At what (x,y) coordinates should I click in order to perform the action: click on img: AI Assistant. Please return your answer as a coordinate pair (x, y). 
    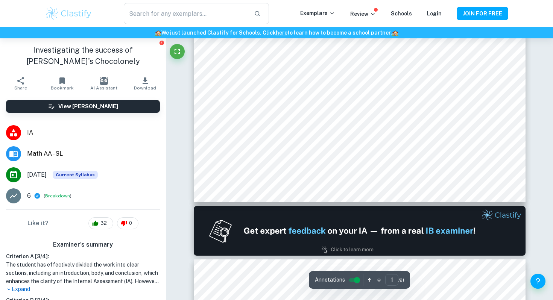
    Looking at the image, I should click on (104, 81).